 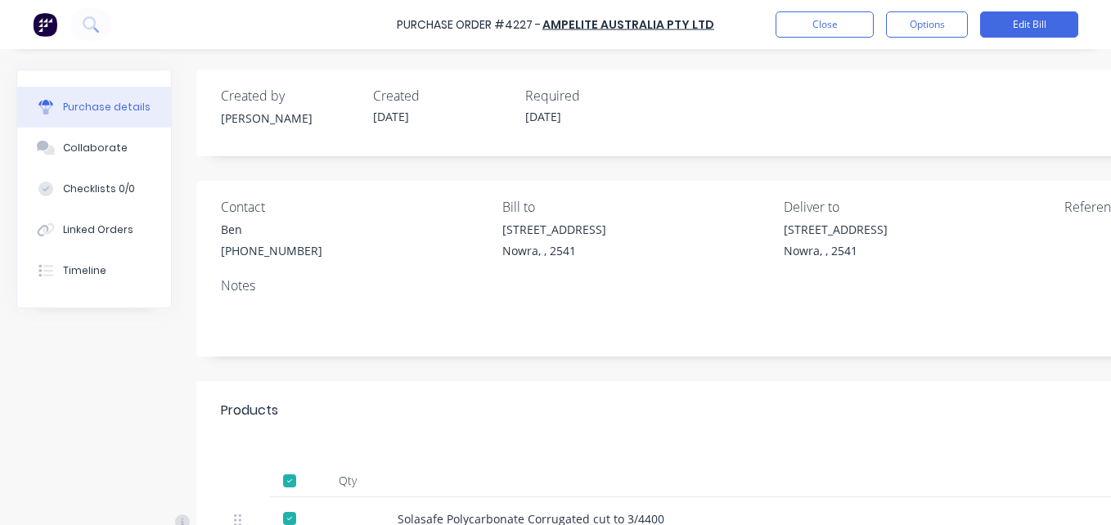 What do you see at coordinates (918, 207) in the screenshot?
I see `div: Deliver to` at bounding box center [918, 207].